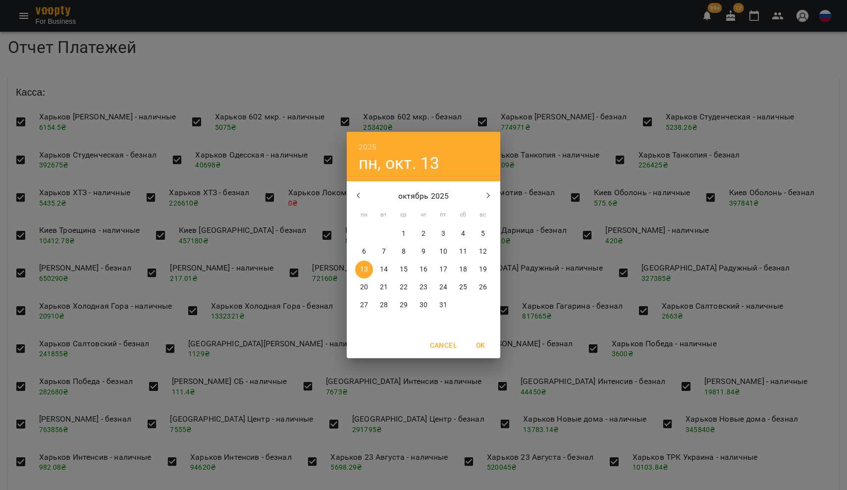 This screenshot has width=847, height=490. I want to click on p: 27, so click(364, 305).